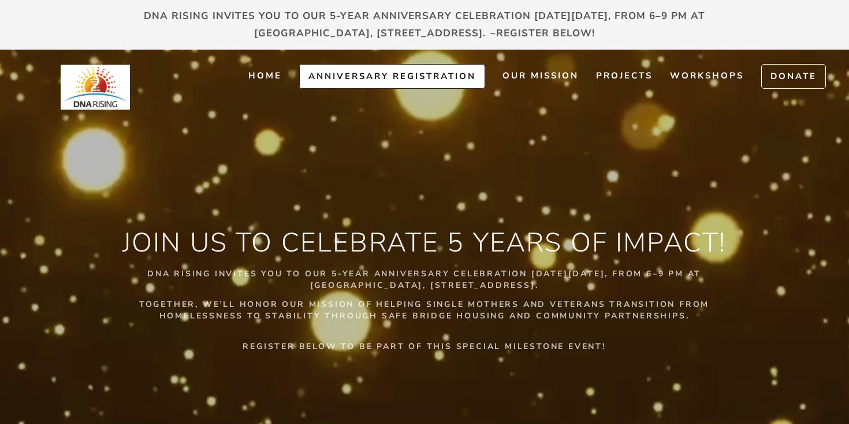 The height and width of the screenshot is (424, 849). Describe the element at coordinates (424, 310) in the screenshot. I see `strong: Together, we’ll honor our mission of helping single mothers and veterans transition from homeless...` at that location.